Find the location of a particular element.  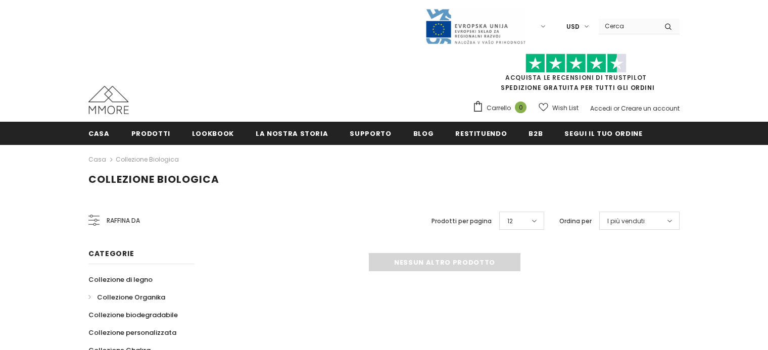

span: Casa is located at coordinates (99, 133).